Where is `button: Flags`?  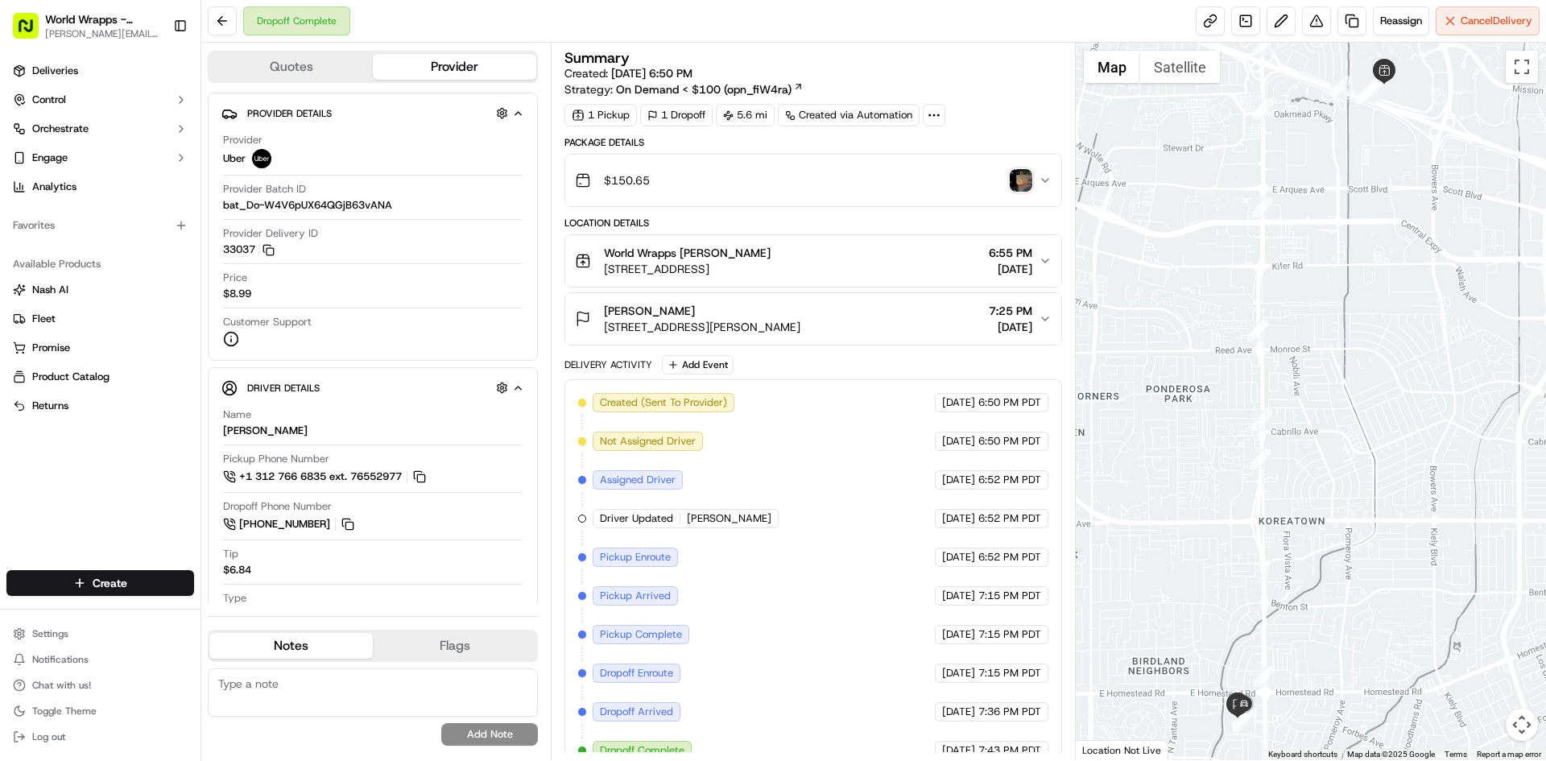 button: Flags is located at coordinates (454, 646).